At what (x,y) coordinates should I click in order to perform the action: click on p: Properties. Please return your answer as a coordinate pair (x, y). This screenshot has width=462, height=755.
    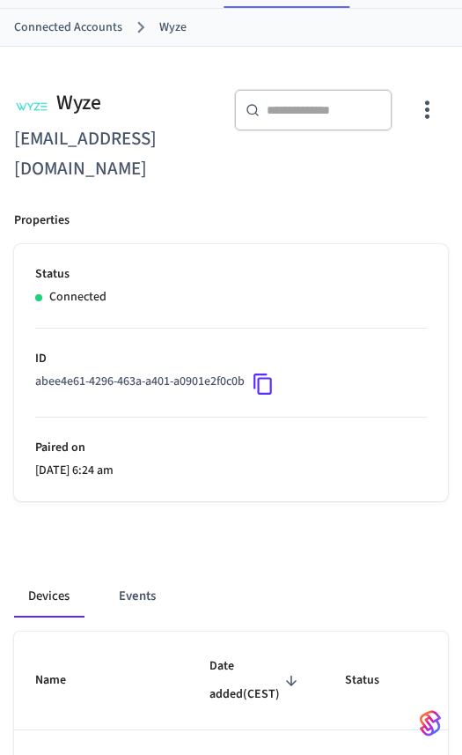
    Looking at the image, I should click on (41, 220).